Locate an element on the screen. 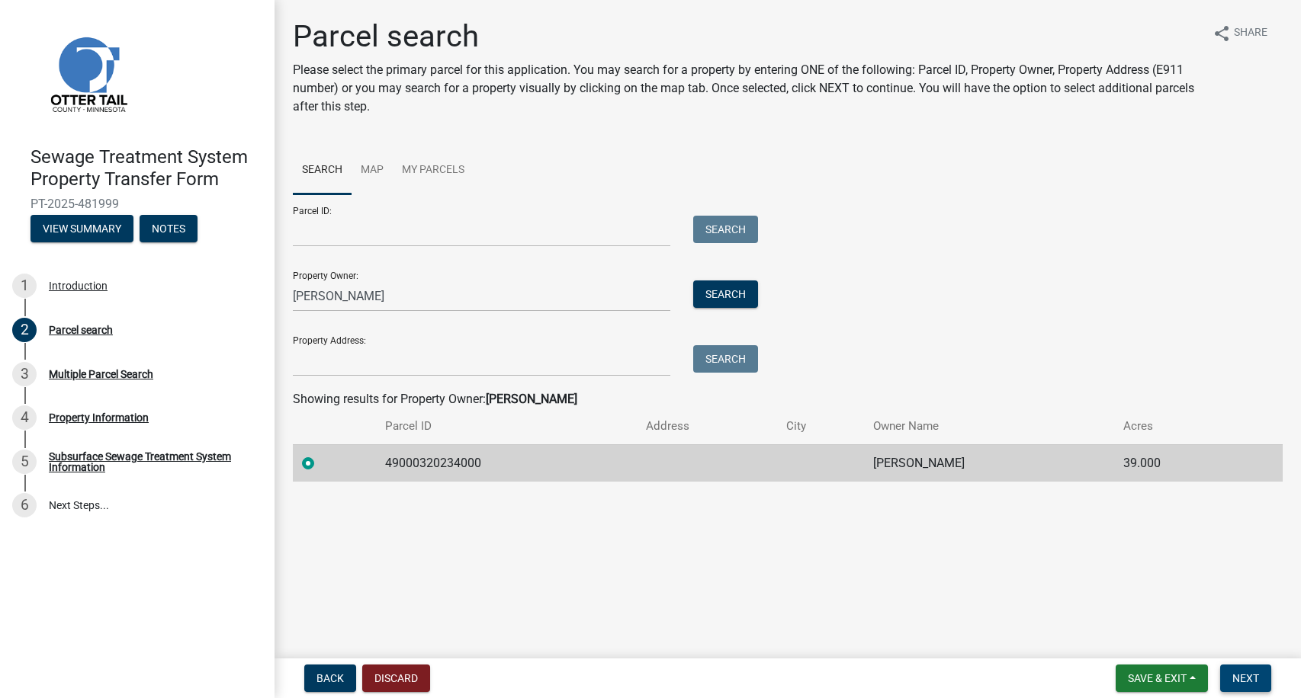  div: 5 is located at coordinates (24, 462).